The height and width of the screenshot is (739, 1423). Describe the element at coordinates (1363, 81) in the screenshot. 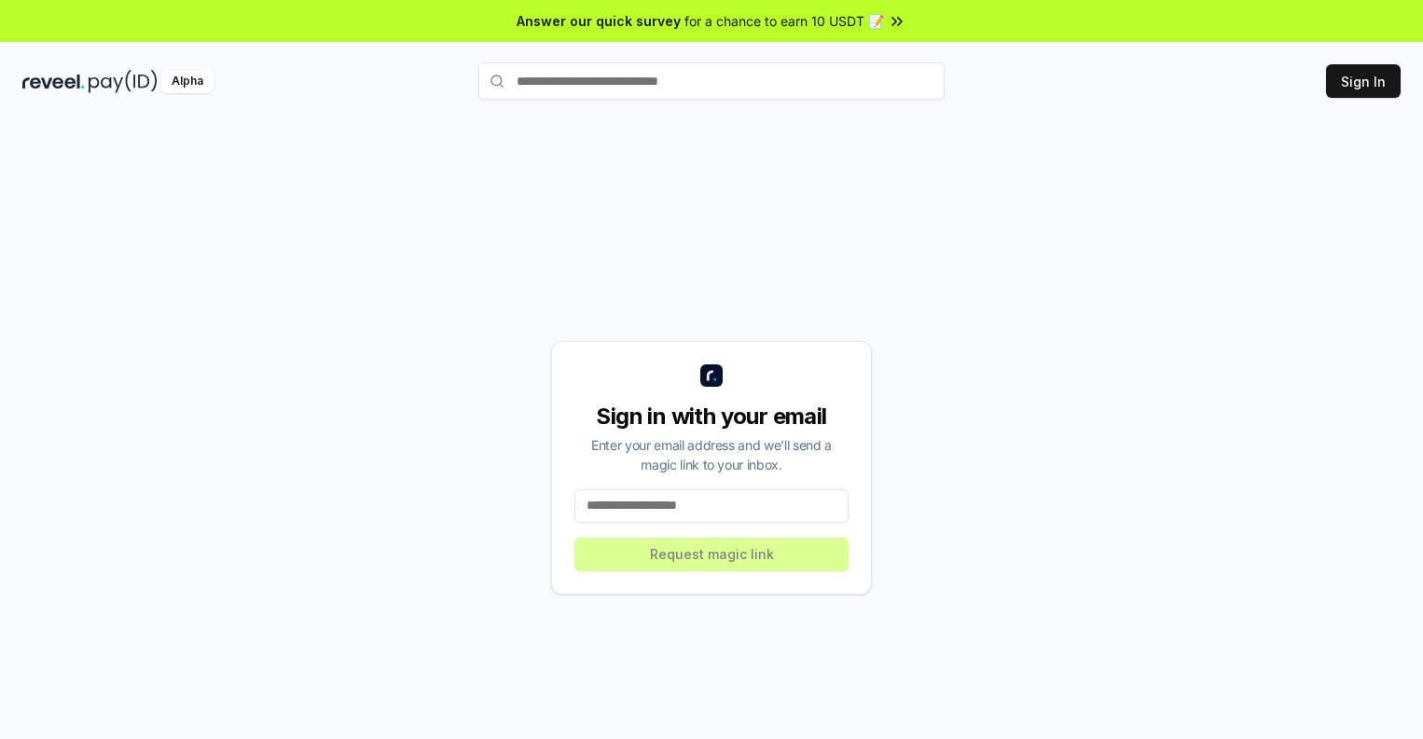

I see `button: Sign In` at that location.